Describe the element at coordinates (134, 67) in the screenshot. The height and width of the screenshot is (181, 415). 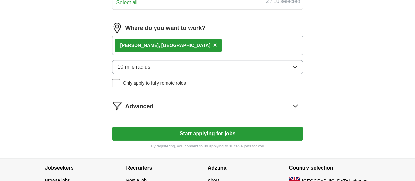
I see `span: 10 mile radius` at that location.